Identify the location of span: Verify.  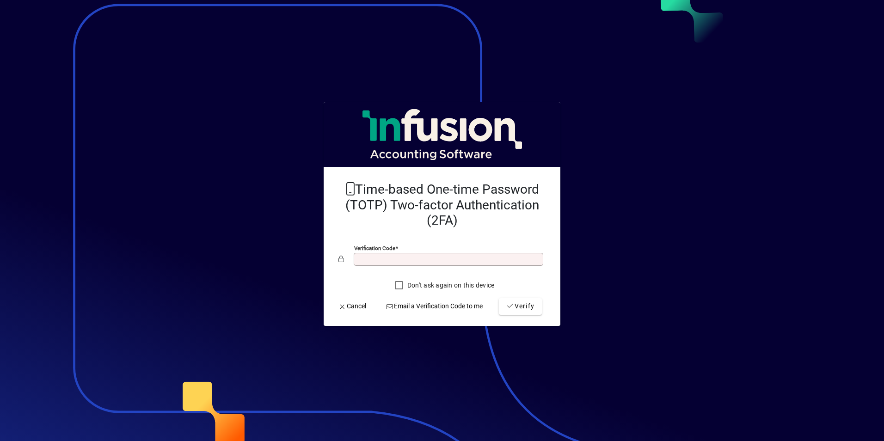
(520, 306).